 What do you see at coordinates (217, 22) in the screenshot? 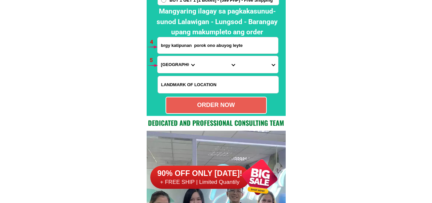
I see `h2: Mangyaring ilagay sa pagkakasunud-sunod Lalawigan - Lungsod - Barangay upang makumpleto ang order` at bounding box center [217, 22].